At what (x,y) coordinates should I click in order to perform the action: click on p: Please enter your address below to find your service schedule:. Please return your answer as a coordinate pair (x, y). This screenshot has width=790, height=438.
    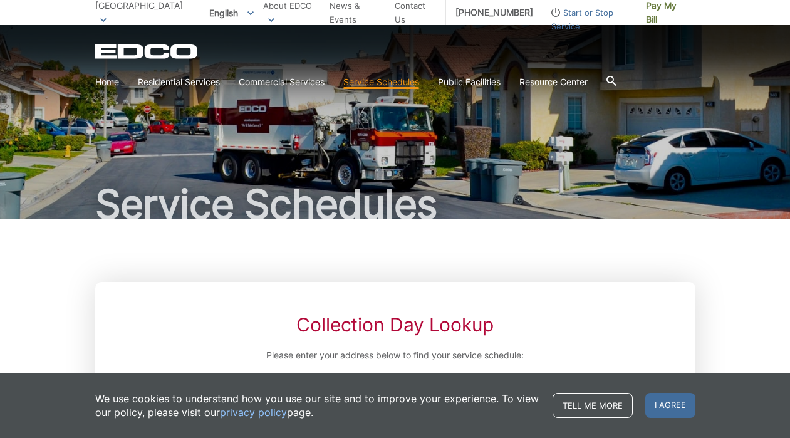
    Looking at the image, I should click on (395, 355).